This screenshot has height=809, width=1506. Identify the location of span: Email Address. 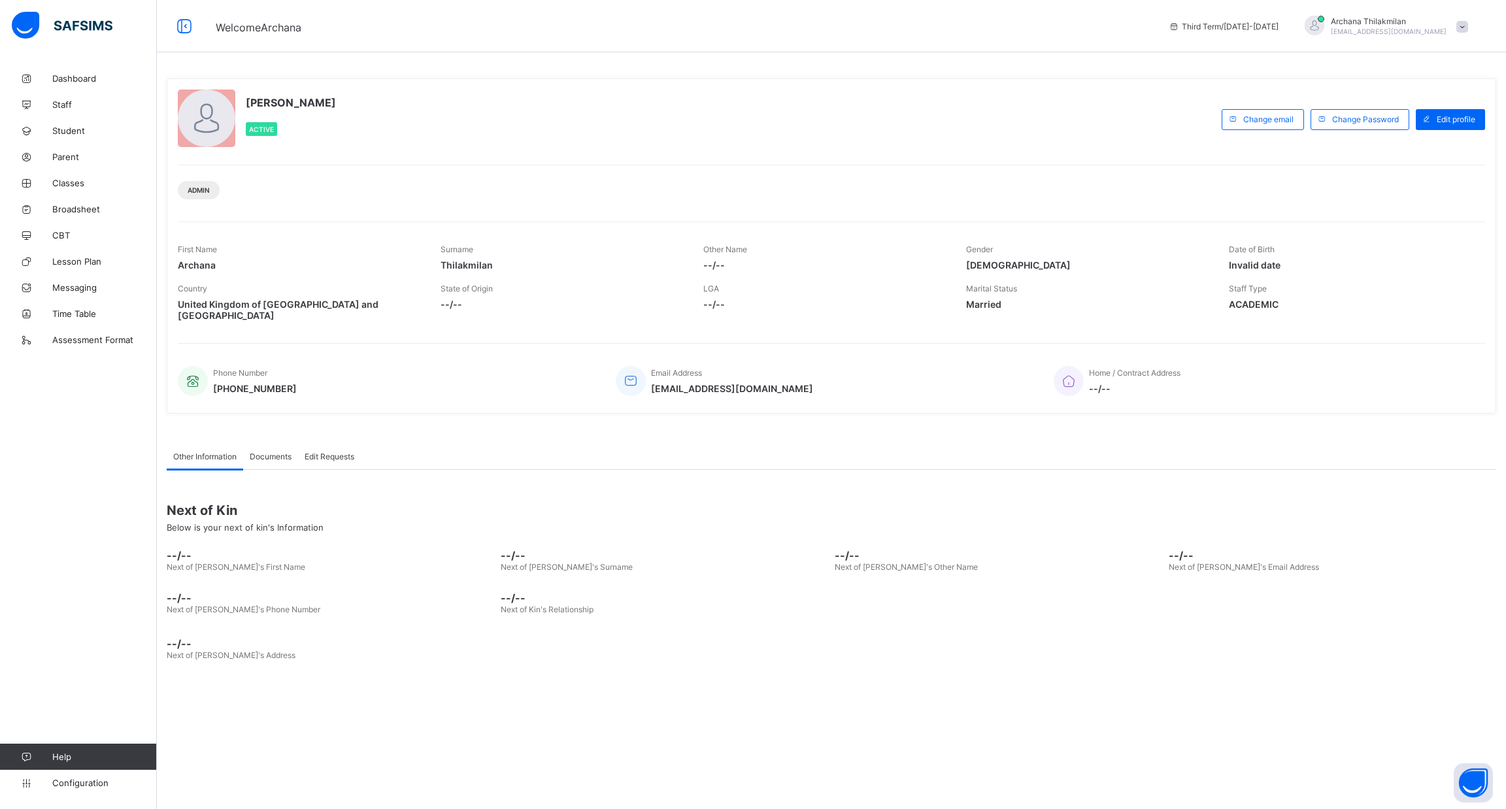
(676, 372).